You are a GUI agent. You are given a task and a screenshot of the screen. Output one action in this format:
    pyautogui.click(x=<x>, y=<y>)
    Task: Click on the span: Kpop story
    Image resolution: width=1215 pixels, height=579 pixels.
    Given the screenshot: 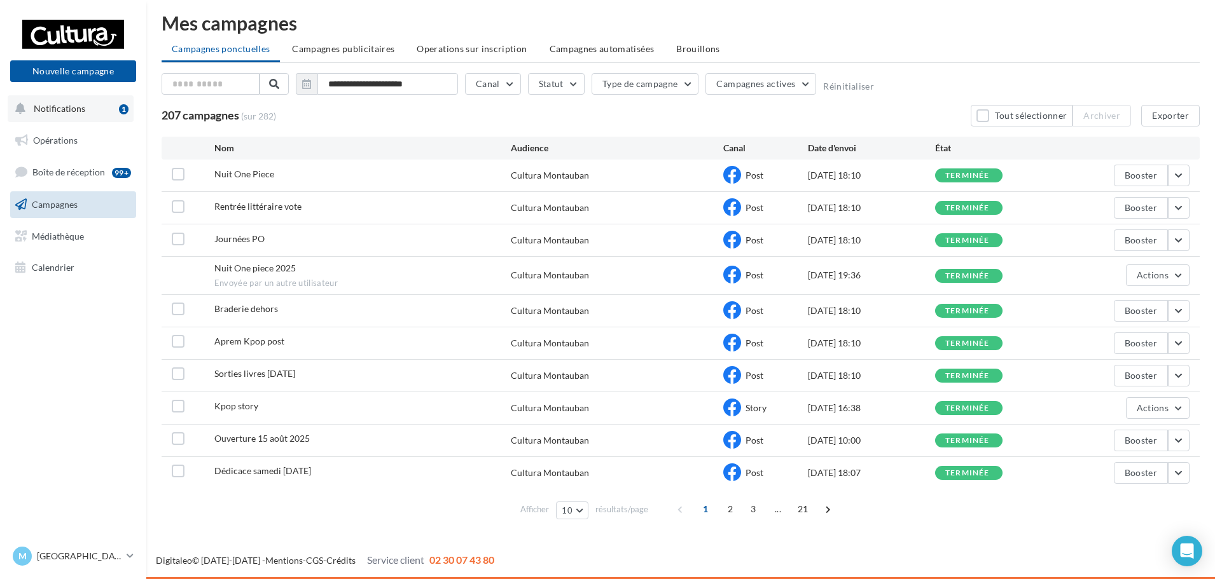 What is the action you would take?
    pyautogui.click(x=236, y=406)
    